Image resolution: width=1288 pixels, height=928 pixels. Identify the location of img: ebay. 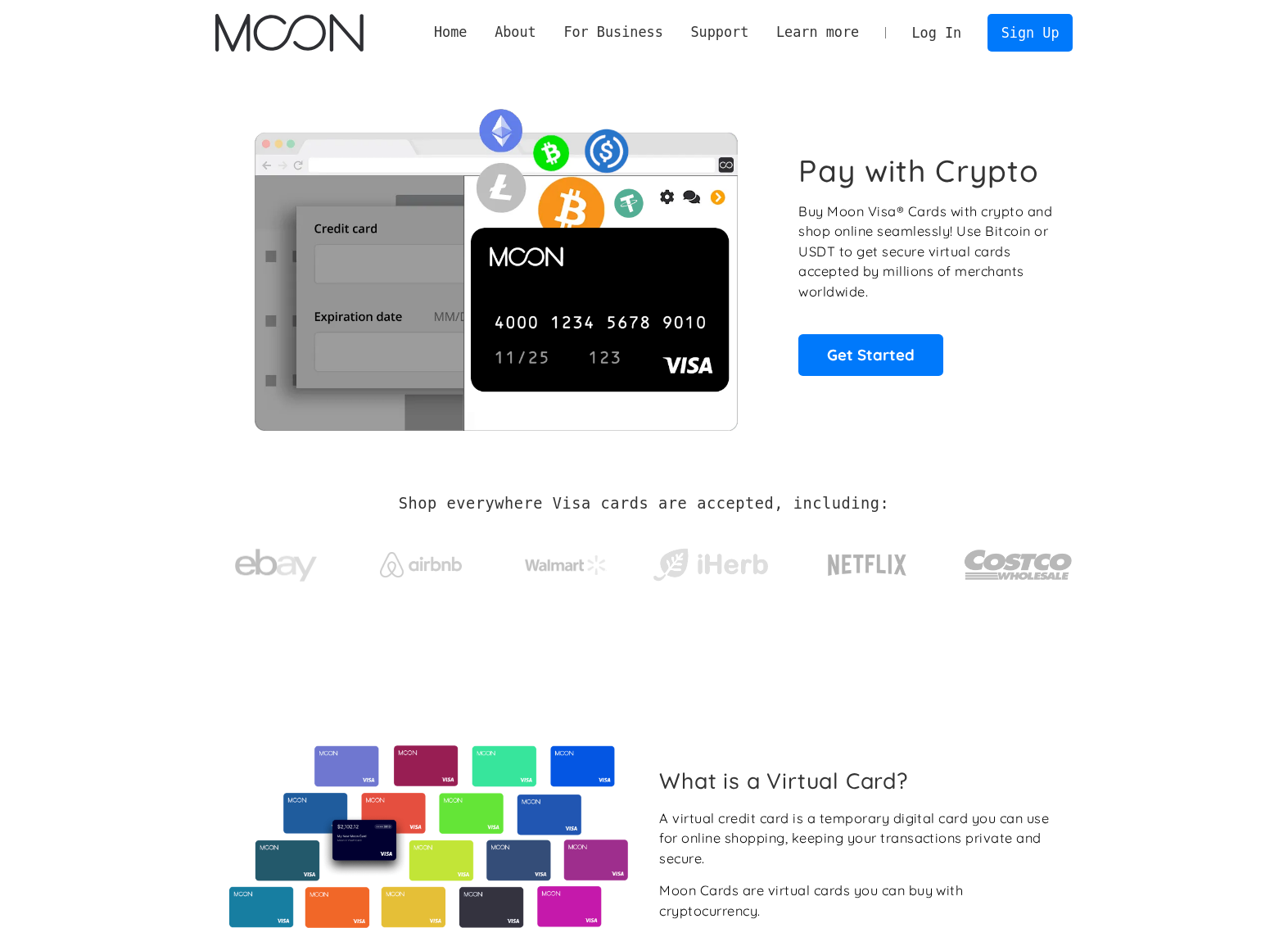
(276, 565).